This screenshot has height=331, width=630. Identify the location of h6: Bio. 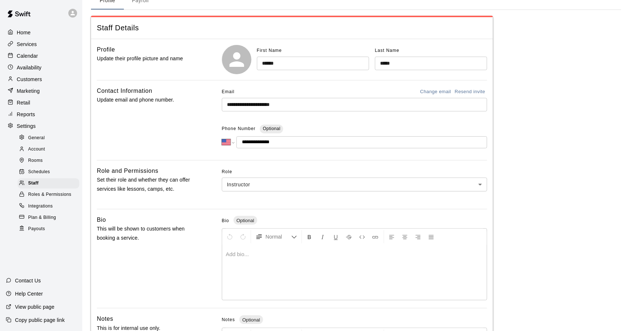
(101, 220).